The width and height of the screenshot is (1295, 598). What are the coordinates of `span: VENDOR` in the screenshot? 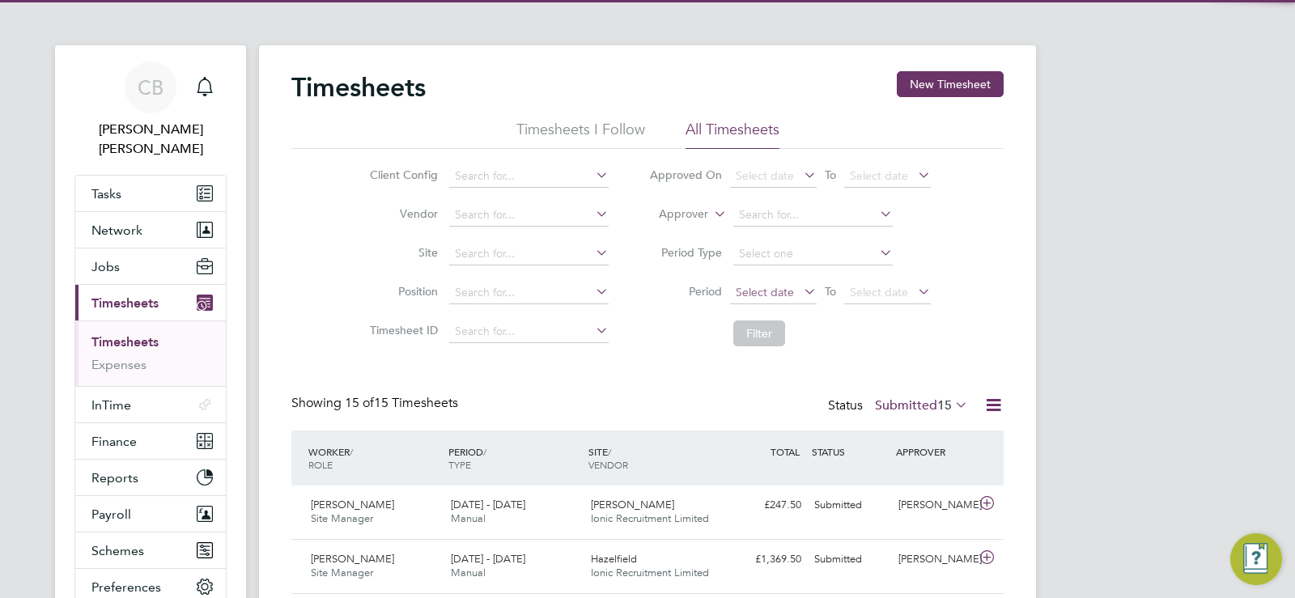 It's located at (608, 465).